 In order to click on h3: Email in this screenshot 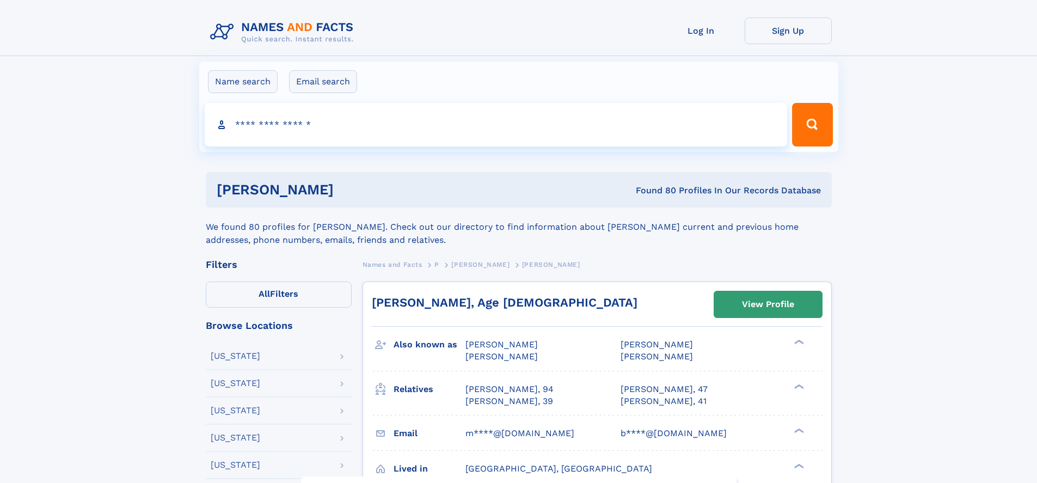, I will do `click(430, 433)`.